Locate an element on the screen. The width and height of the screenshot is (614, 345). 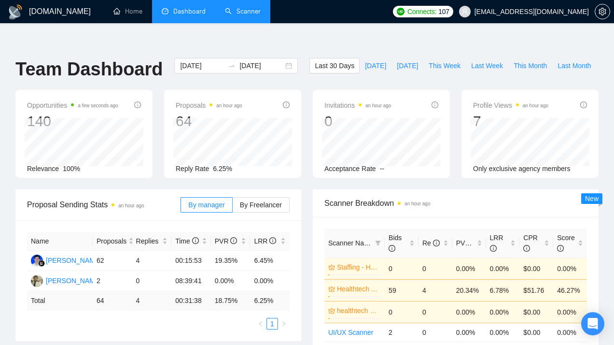
button: right is located at coordinates (284, 324).